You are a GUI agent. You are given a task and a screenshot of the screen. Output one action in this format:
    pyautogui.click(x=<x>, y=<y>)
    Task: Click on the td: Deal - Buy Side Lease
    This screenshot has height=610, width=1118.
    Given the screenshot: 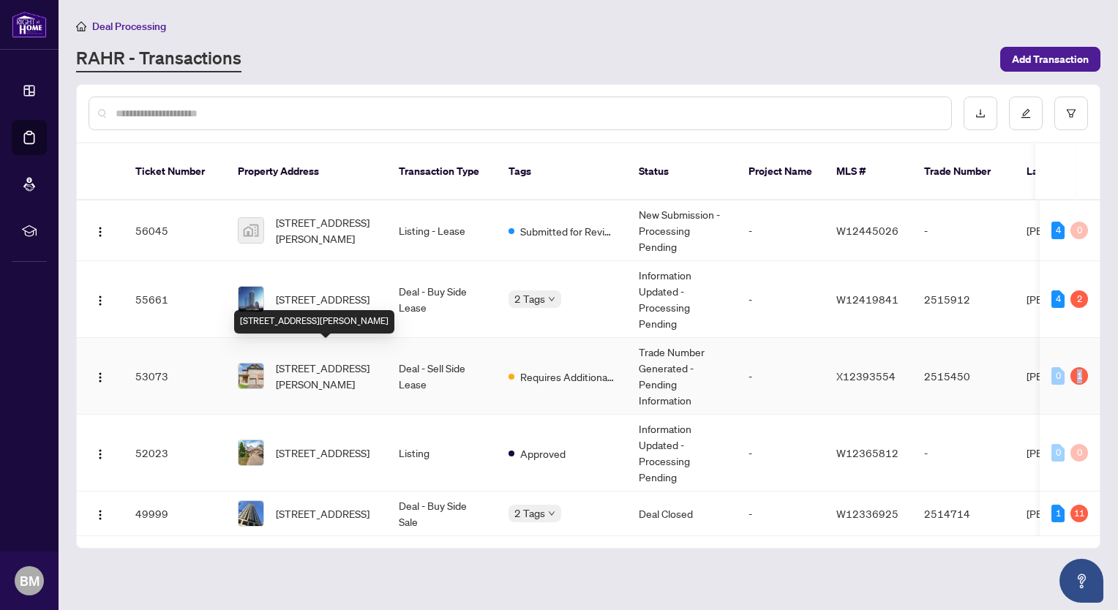 What is the action you would take?
    pyautogui.click(x=442, y=299)
    